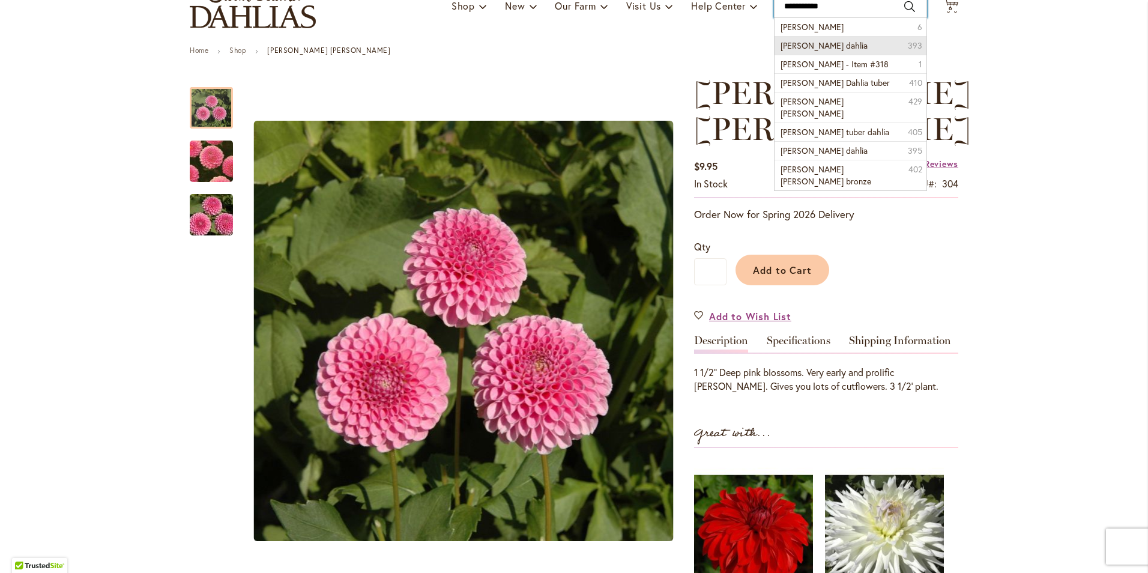 The width and height of the screenshot is (1148, 573). Describe the element at coordinates (915, 169) in the screenshot. I see `span: 402` at that location.